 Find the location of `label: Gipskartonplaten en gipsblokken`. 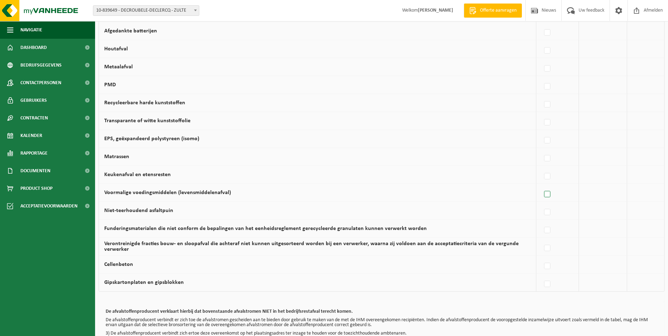

label: Gipskartonplaten en gipsblokken is located at coordinates (144, 283).